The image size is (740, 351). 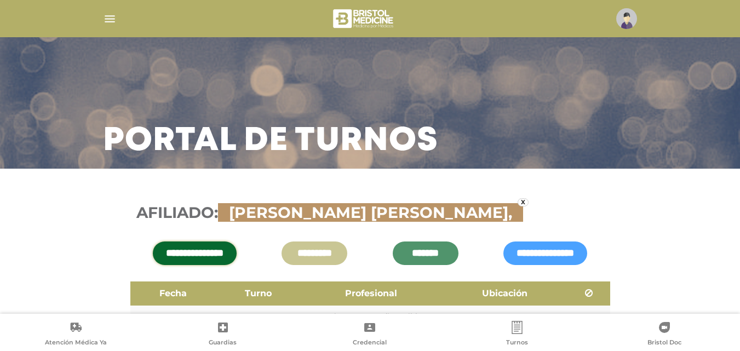 What do you see at coordinates (370, 317) in the screenshot?
I see `td: No existen turnos disponibles.` at bounding box center [370, 317].